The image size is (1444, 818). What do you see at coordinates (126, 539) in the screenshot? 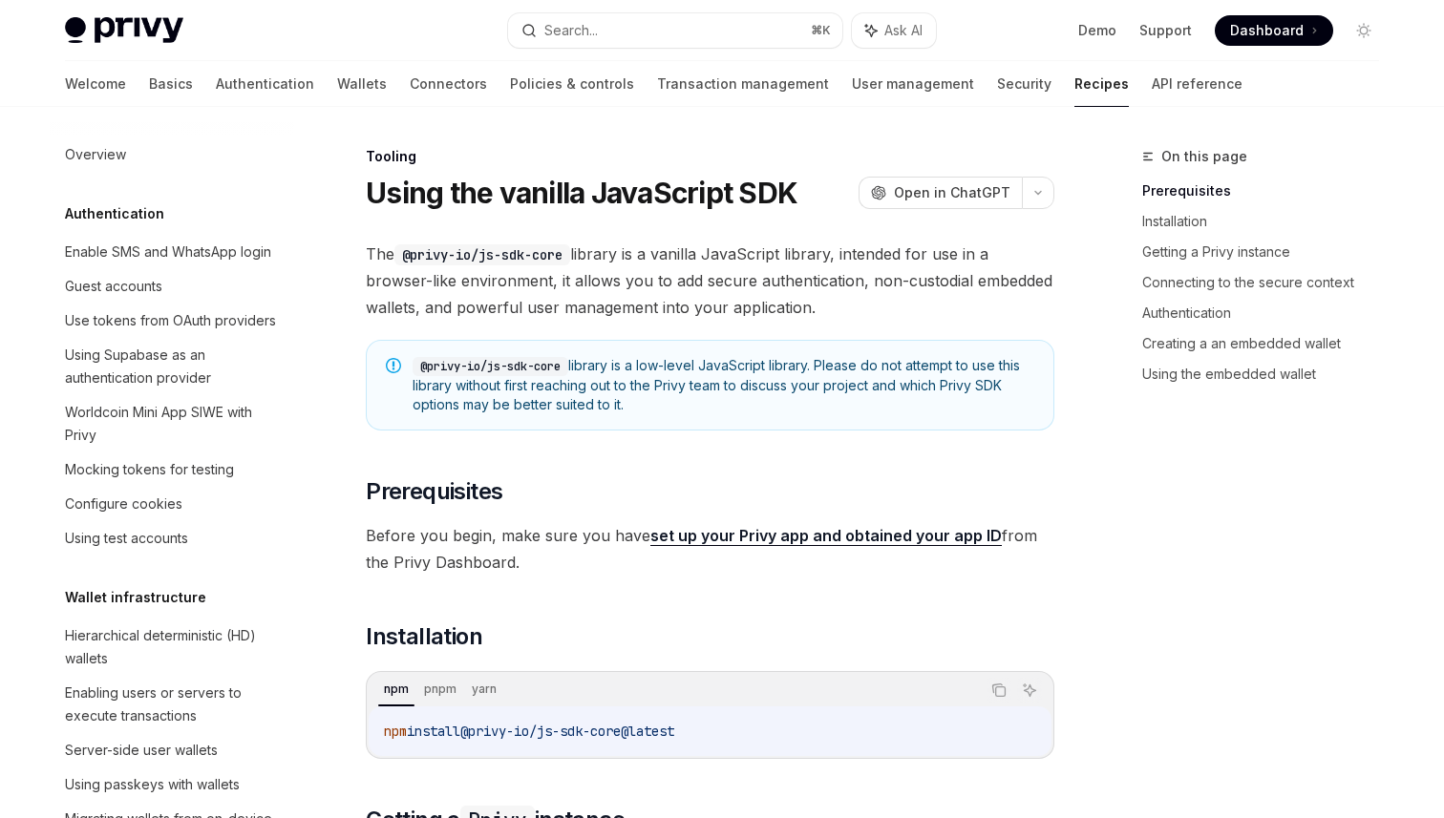
I see `div: Using test accounts` at bounding box center [126, 539].